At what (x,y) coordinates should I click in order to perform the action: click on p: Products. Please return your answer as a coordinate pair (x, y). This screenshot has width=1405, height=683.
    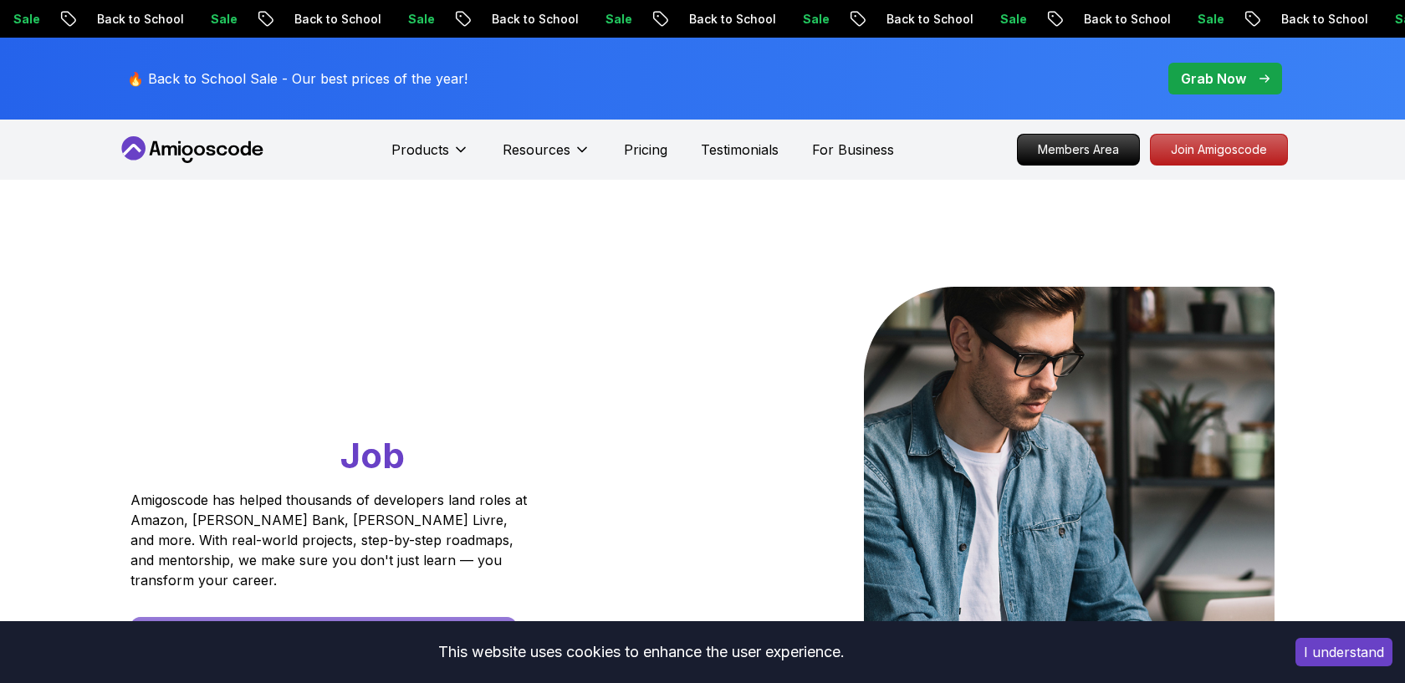
    Looking at the image, I should click on (420, 150).